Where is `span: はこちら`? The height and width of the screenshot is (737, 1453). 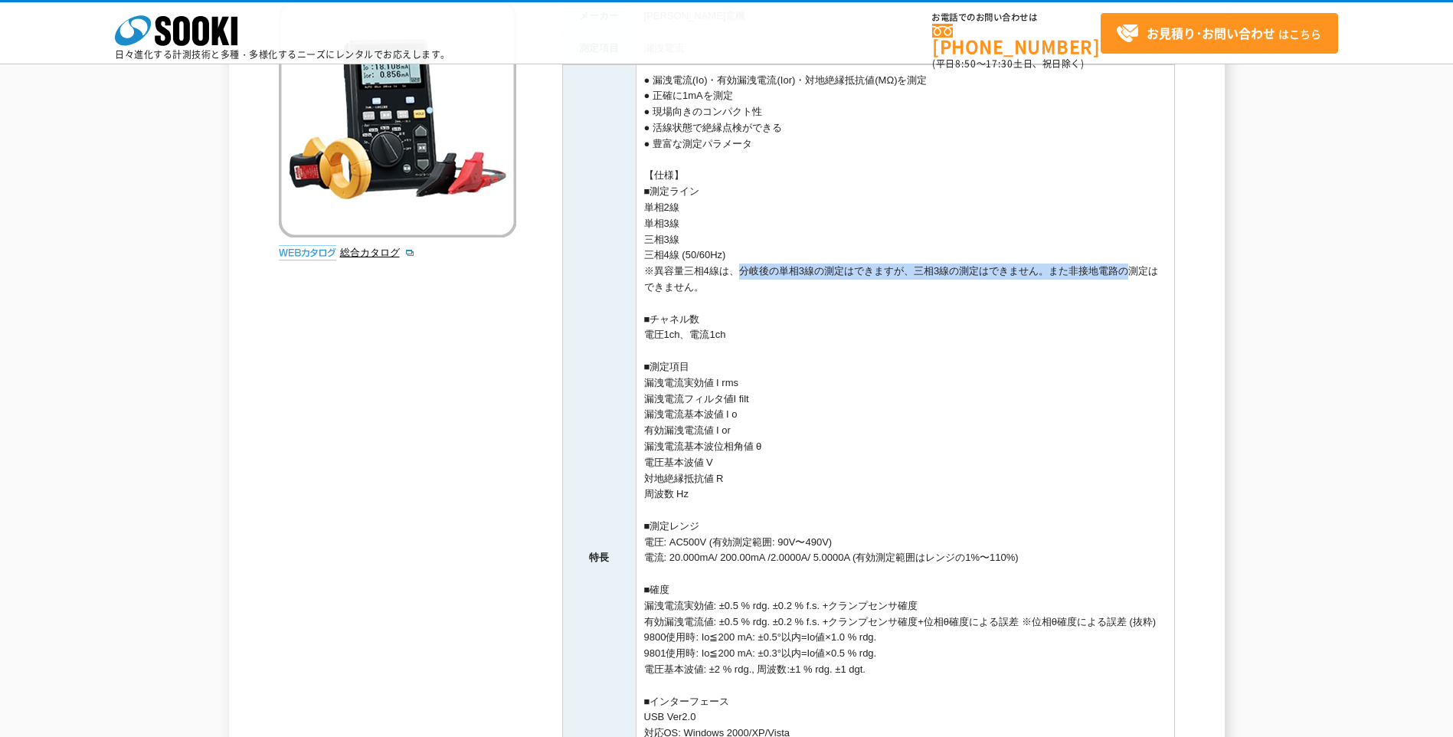
span: はこちら is located at coordinates (1219, 34).